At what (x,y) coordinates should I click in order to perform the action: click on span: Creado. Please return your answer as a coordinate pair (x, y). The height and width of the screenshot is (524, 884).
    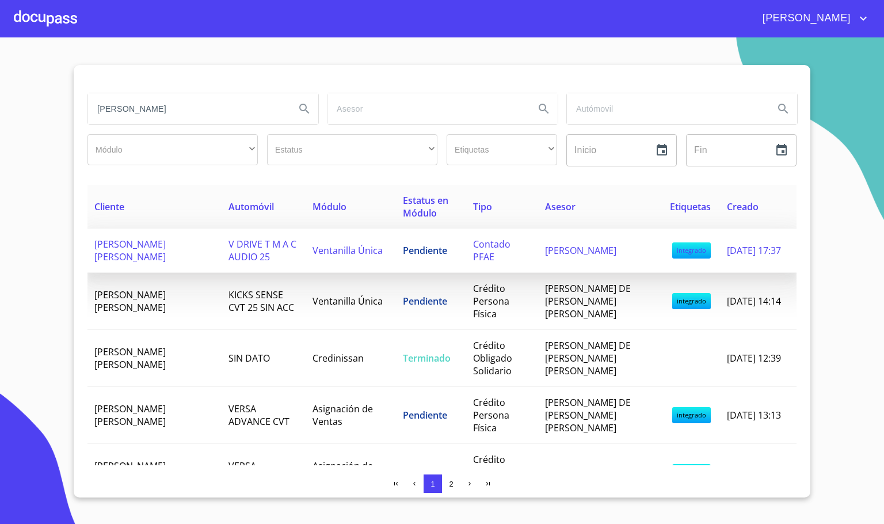
    Looking at the image, I should click on (742, 207).